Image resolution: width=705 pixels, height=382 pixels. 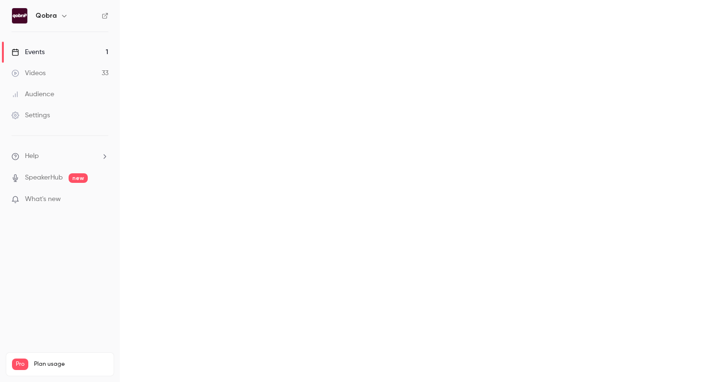 I want to click on span: Help, so click(x=32, y=156).